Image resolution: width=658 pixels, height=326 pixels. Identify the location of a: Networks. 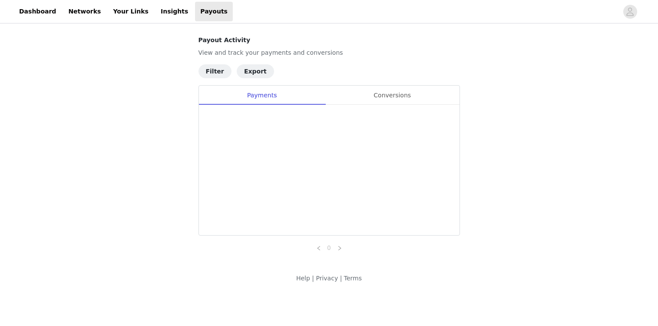
(84, 11).